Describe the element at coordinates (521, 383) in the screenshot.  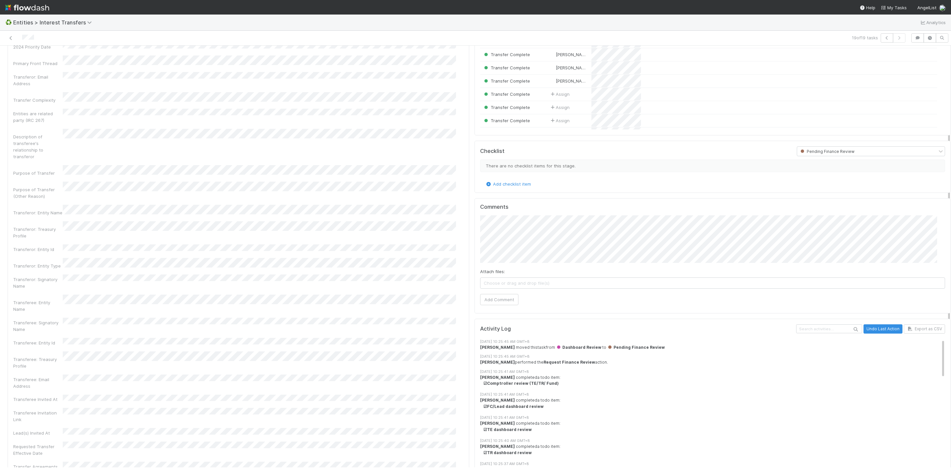
I see `strong: ☑ Comptroller review (TE/TR/ Fund)` at that location.